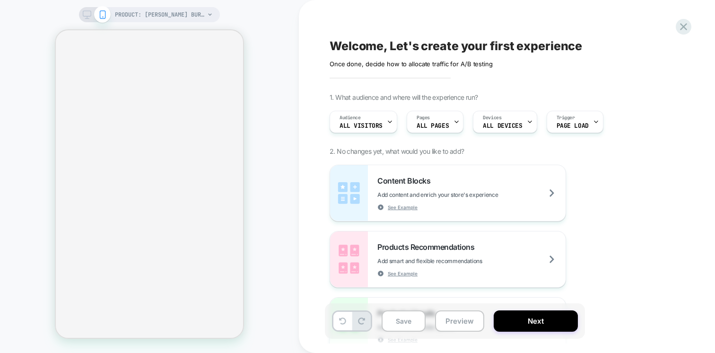 The height and width of the screenshot is (353, 715). Describe the element at coordinates (361, 126) in the screenshot. I see `span: All Visitors` at that location.